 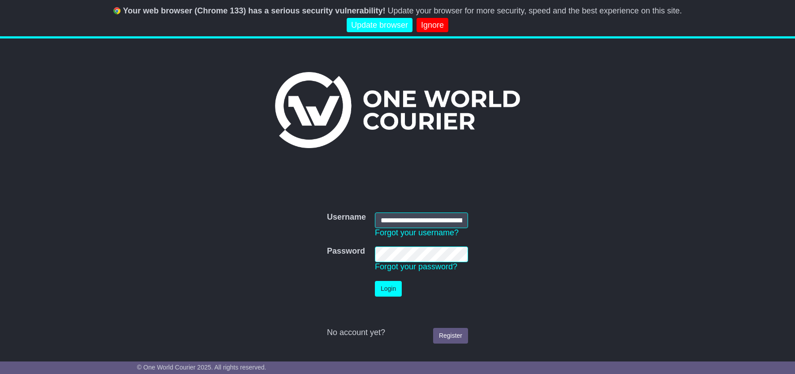 What do you see at coordinates (416, 233) in the screenshot?
I see `a: Forgot your username?` at bounding box center [416, 233].